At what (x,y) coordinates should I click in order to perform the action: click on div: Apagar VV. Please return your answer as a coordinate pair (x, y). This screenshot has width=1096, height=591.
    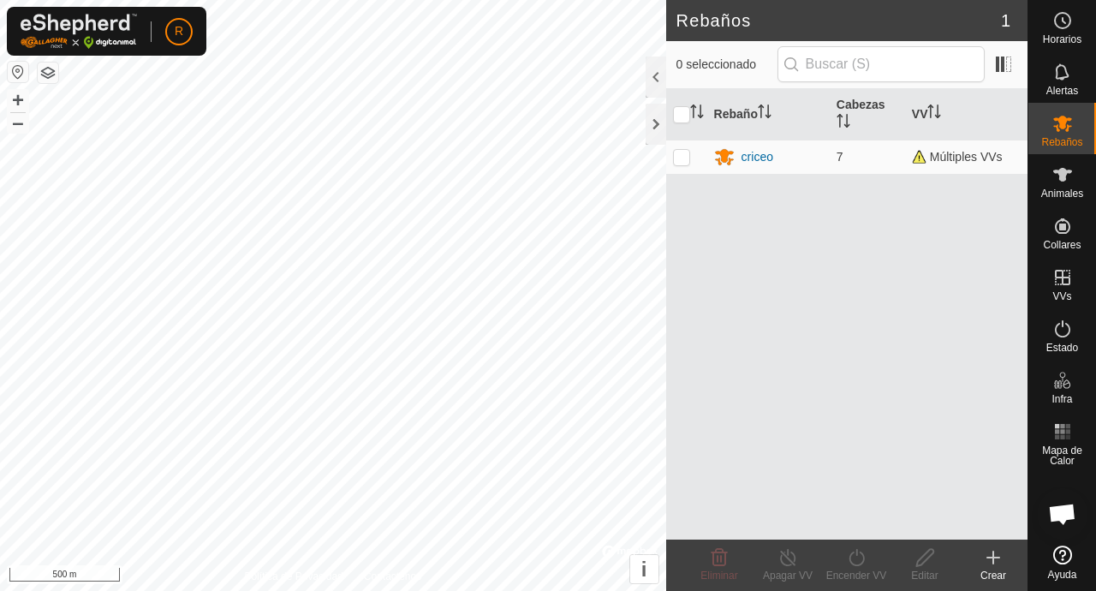
    Looking at the image, I should click on (788, 575).